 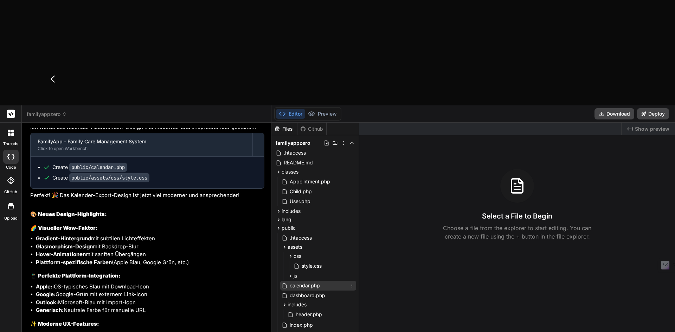 I want to click on strong: Plattform-spezifische Farben, so click(x=74, y=262).